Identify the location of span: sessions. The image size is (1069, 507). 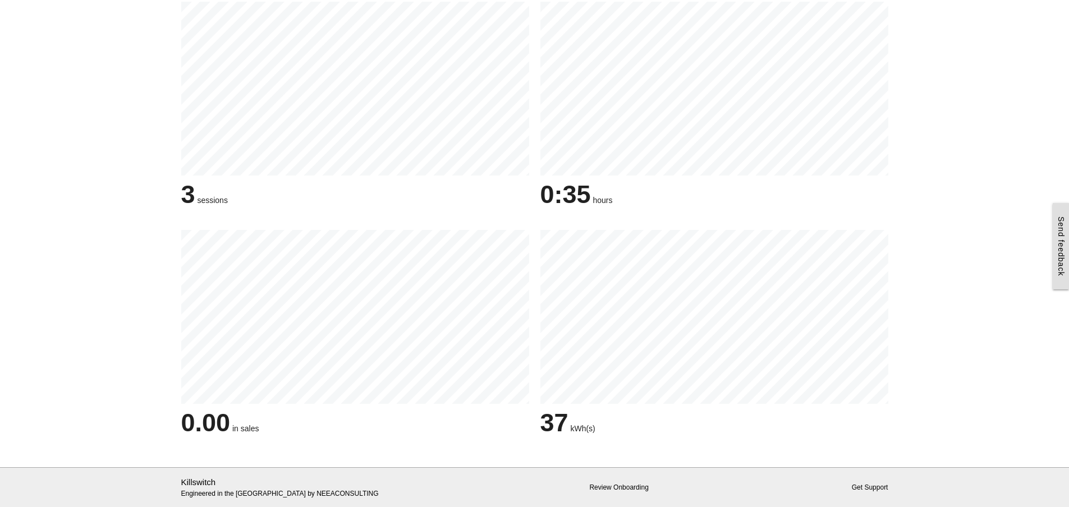
(212, 200).